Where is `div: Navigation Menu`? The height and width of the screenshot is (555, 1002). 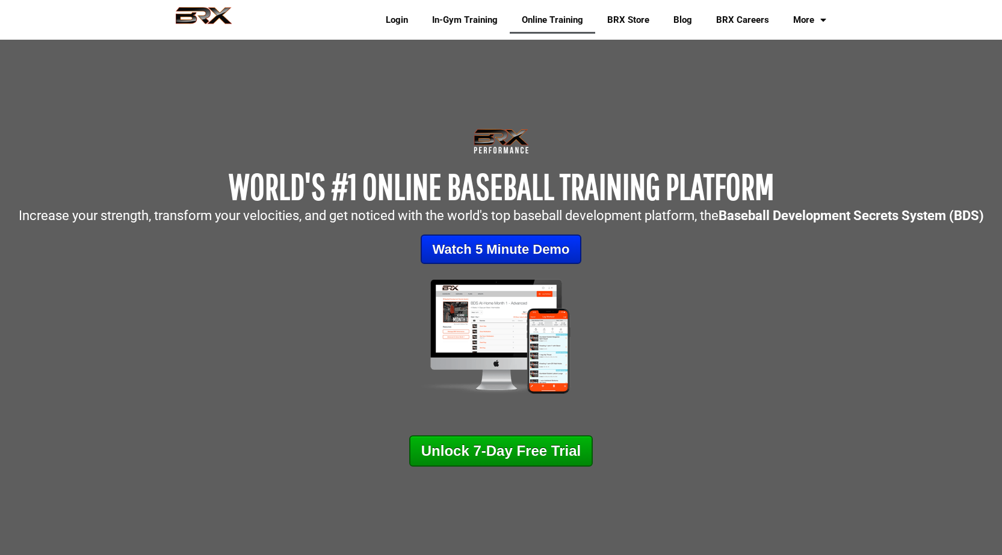
div: Navigation Menu is located at coordinates (601, 20).